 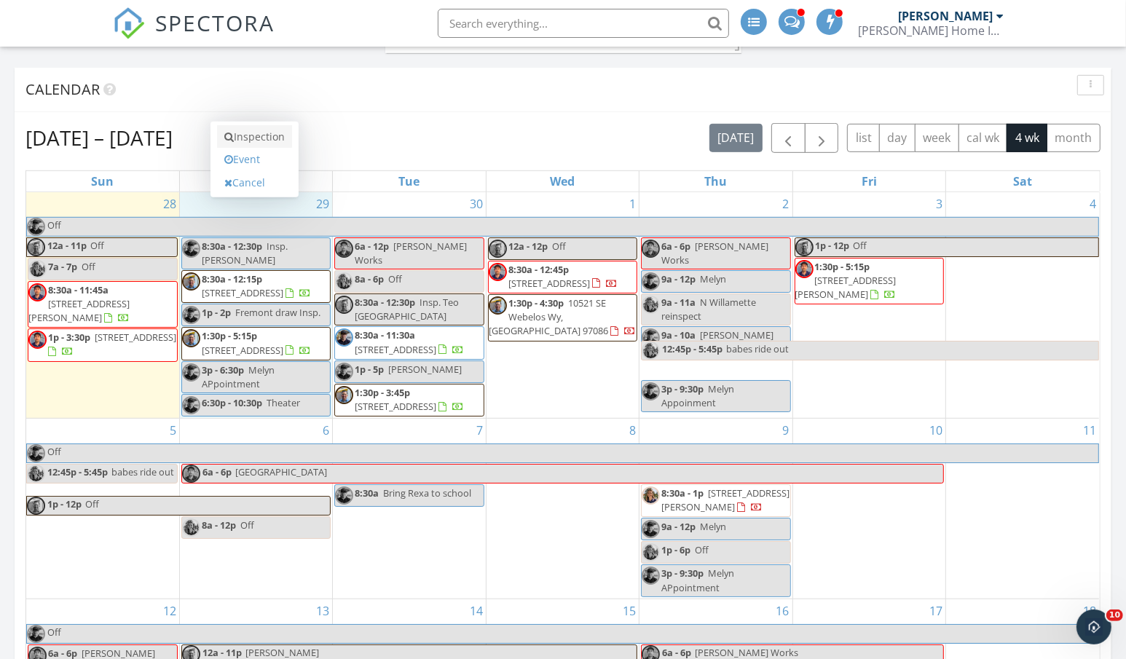 What do you see at coordinates (678, 279) in the screenshot?
I see `span: 9a - 12p` at bounding box center [678, 279].